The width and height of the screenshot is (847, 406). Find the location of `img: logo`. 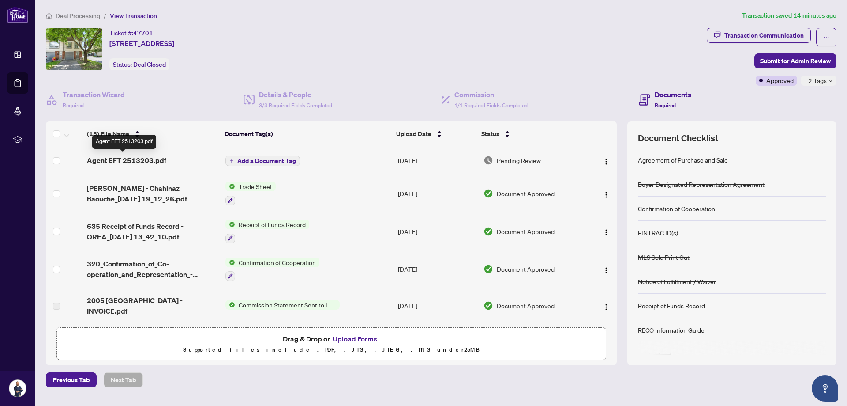

img: logo is located at coordinates (18, 15).